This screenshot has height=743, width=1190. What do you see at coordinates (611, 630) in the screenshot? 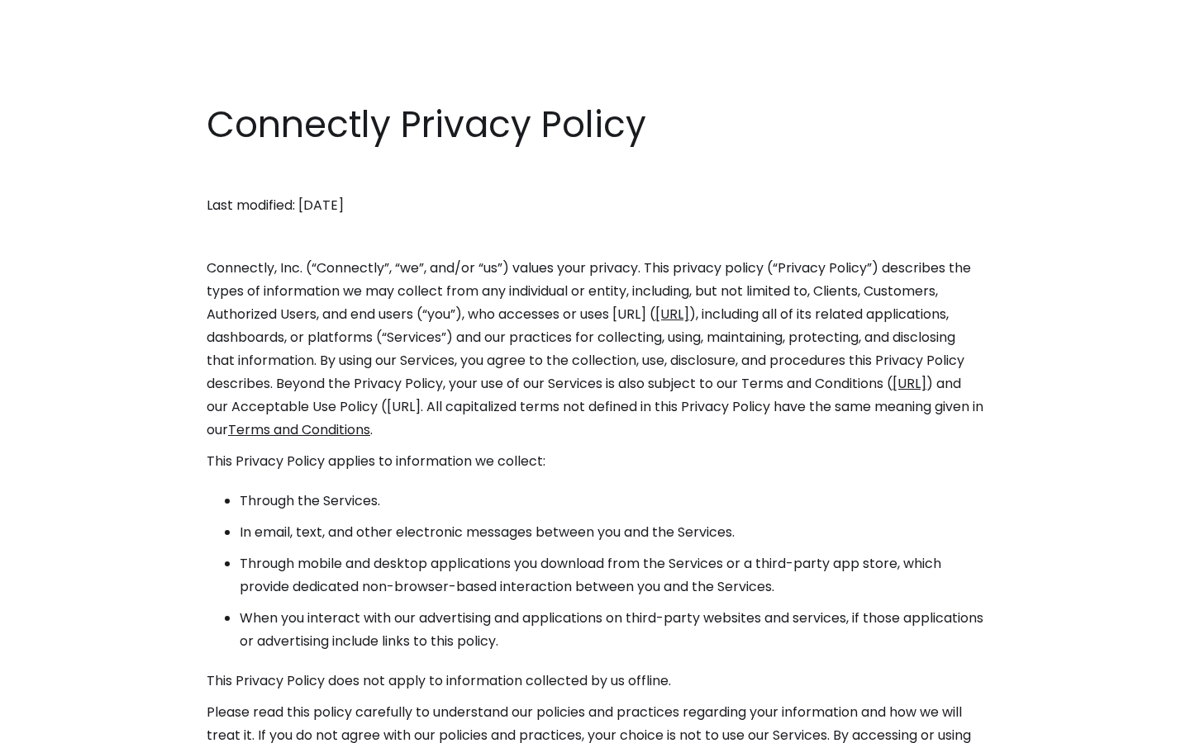
I see `li: When you interact with our advertising and applications on third-party websites and services, if ...` at bounding box center [611, 630].